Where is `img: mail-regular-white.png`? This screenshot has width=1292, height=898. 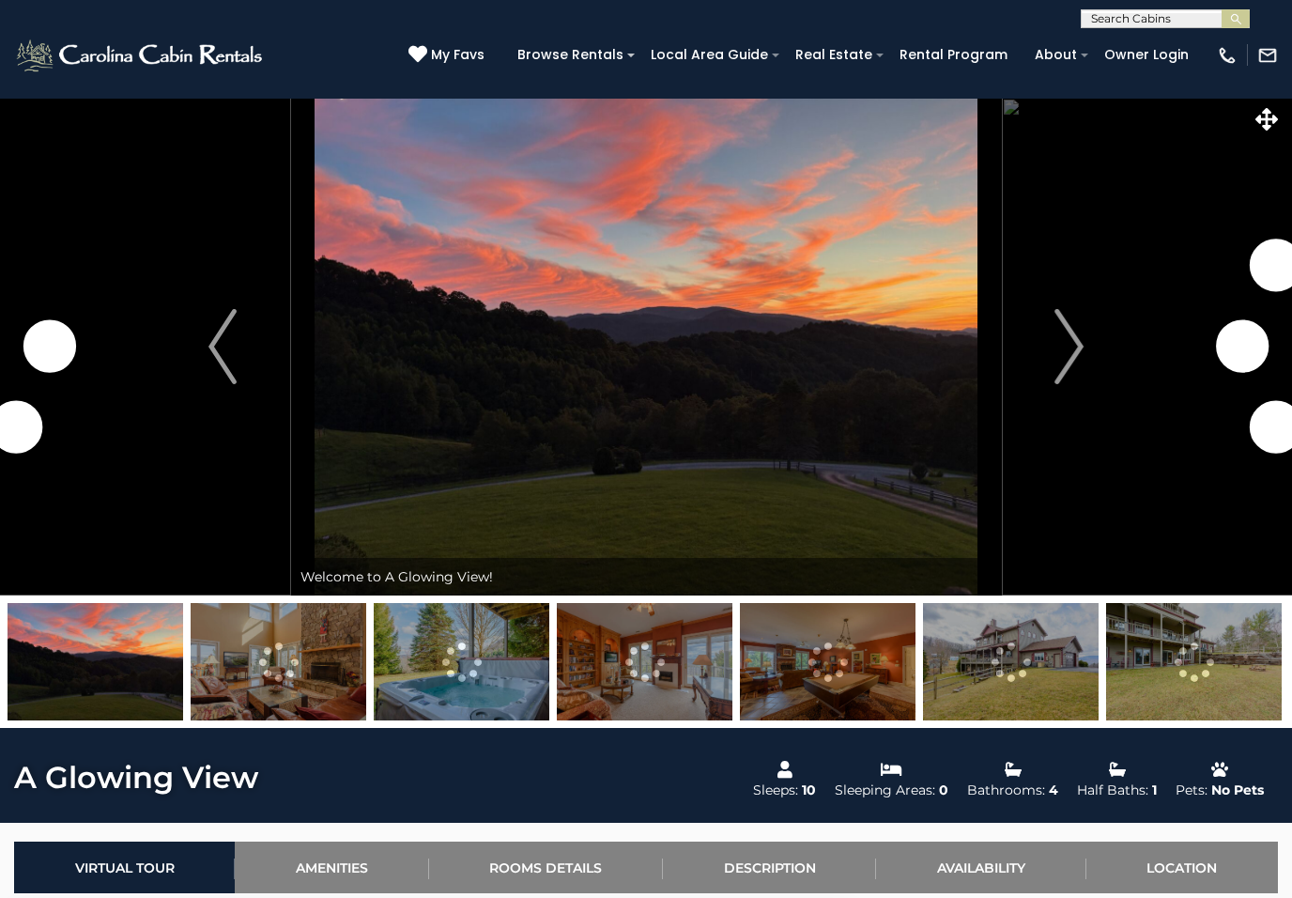
img: mail-regular-white.png is located at coordinates (1268, 55).